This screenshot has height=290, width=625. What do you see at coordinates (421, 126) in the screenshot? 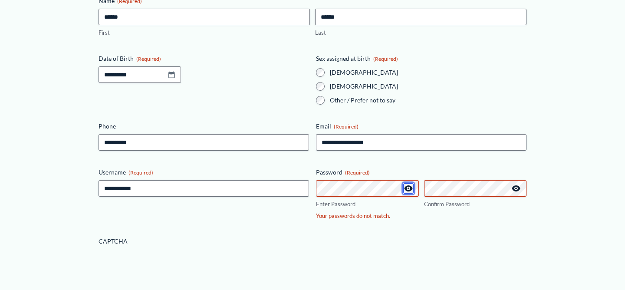
I see `label: Email` at bounding box center [421, 126].